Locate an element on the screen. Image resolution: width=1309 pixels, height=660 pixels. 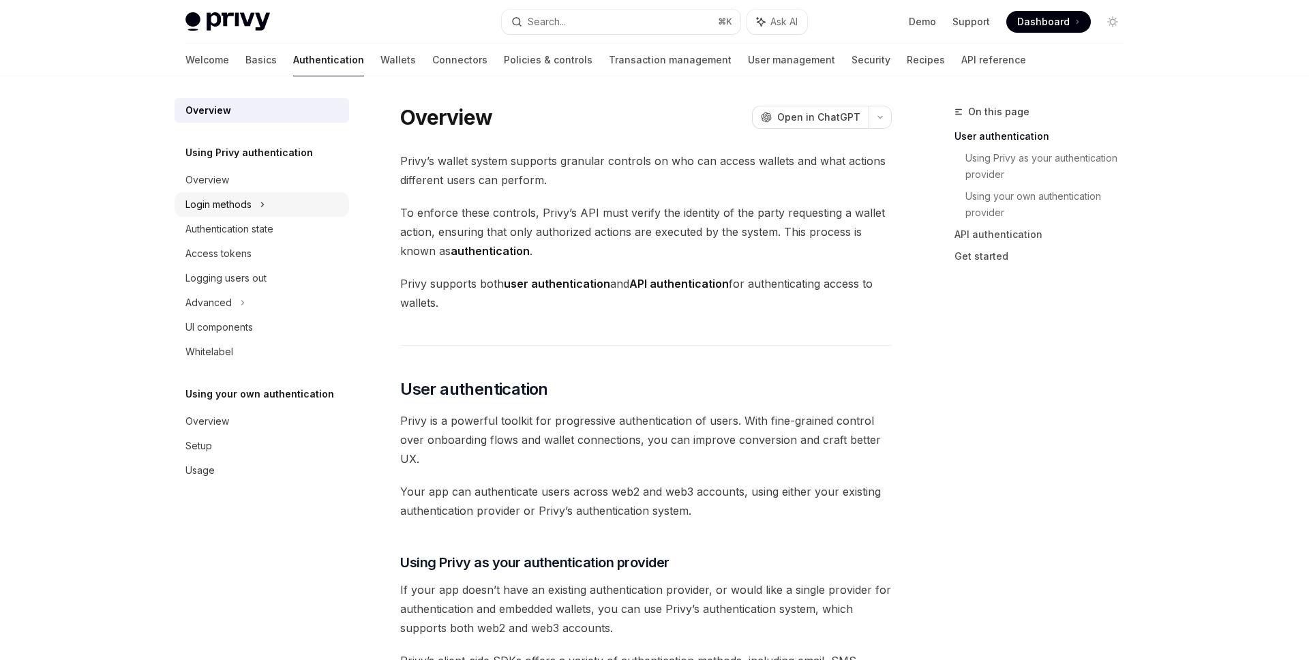
div: Access tokens is located at coordinates (218, 254).